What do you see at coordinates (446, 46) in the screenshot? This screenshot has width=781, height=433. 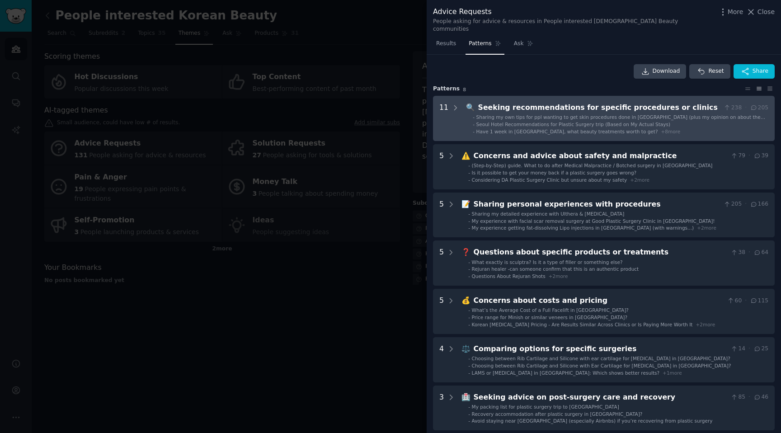 I see `a: Results` at bounding box center [446, 46].